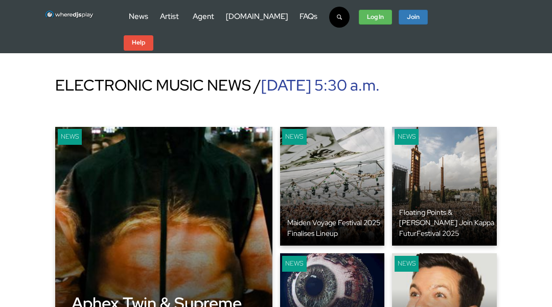  I want to click on div: Maiden Voyage Festival 2025 Finalises Lineup, so click(336, 227).